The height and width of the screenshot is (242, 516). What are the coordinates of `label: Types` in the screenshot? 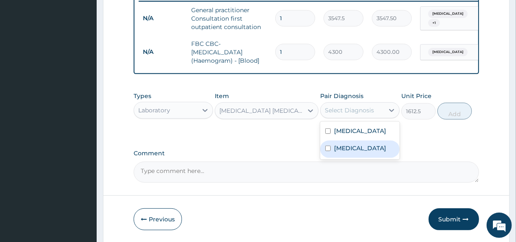 It's located at (142, 96).